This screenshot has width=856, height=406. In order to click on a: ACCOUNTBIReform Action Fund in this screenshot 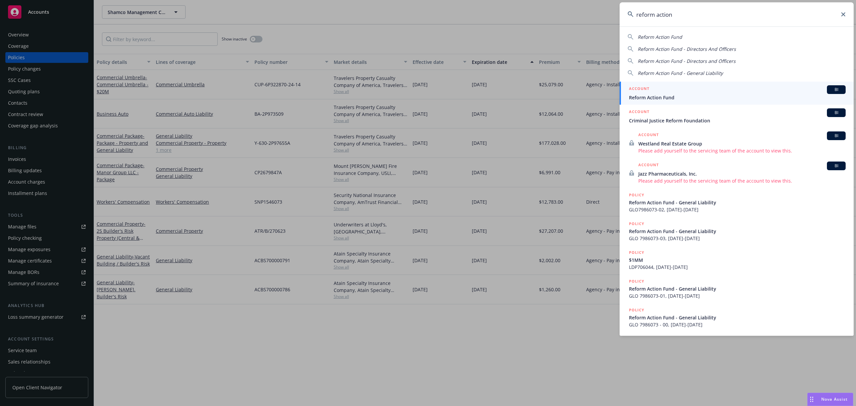, I will do `click(736, 93)`.